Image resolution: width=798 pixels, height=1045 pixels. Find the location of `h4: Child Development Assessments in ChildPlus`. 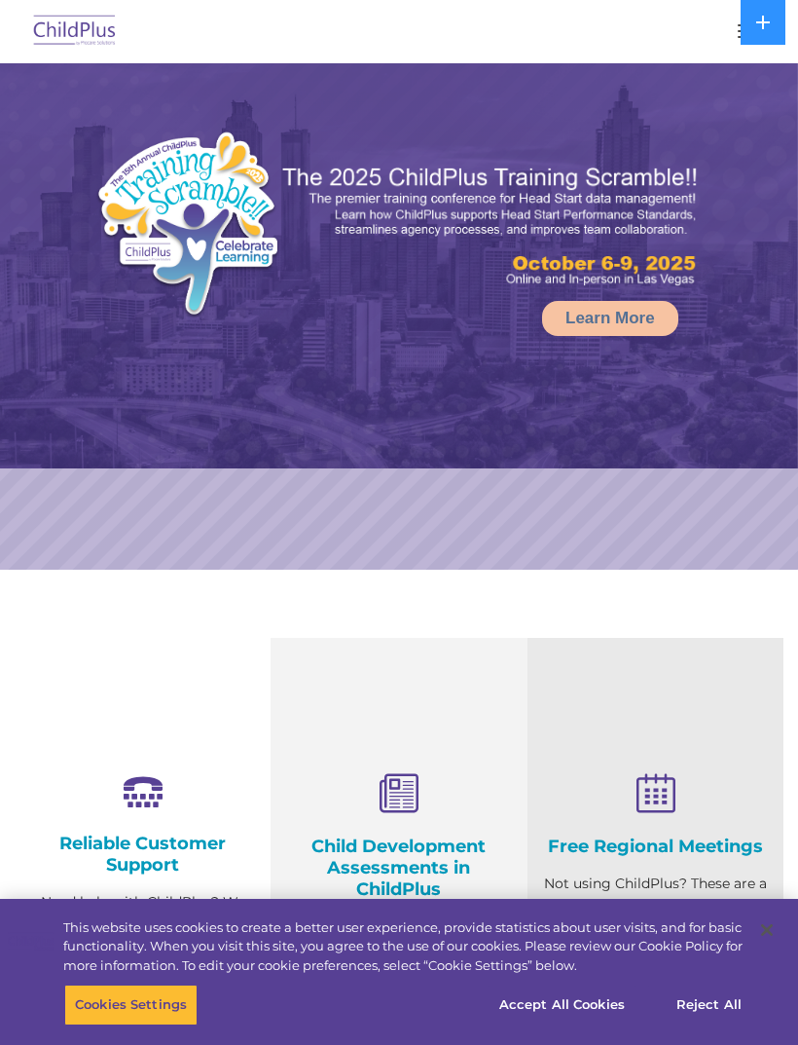

h4: Child Development Assessments in ChildPlus is located at coordinates (398, 867).